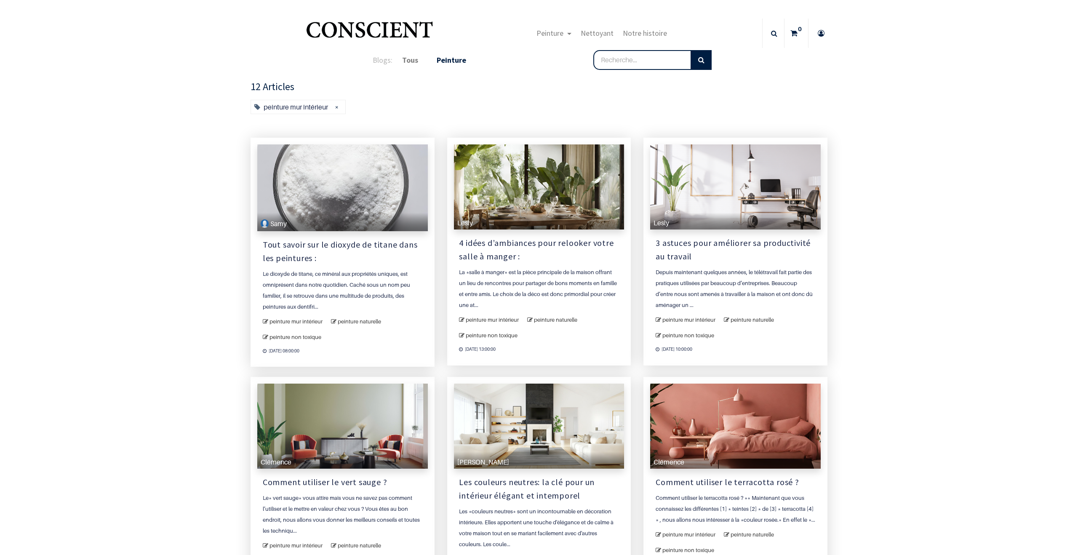  What do you see at coordinates (735, 288) in the screenshot?
I see `div: Depuis maintenant quelques années, le télétravail fait partie des pratiques utilisées par beaucou...` at bounding box center [735, 288].